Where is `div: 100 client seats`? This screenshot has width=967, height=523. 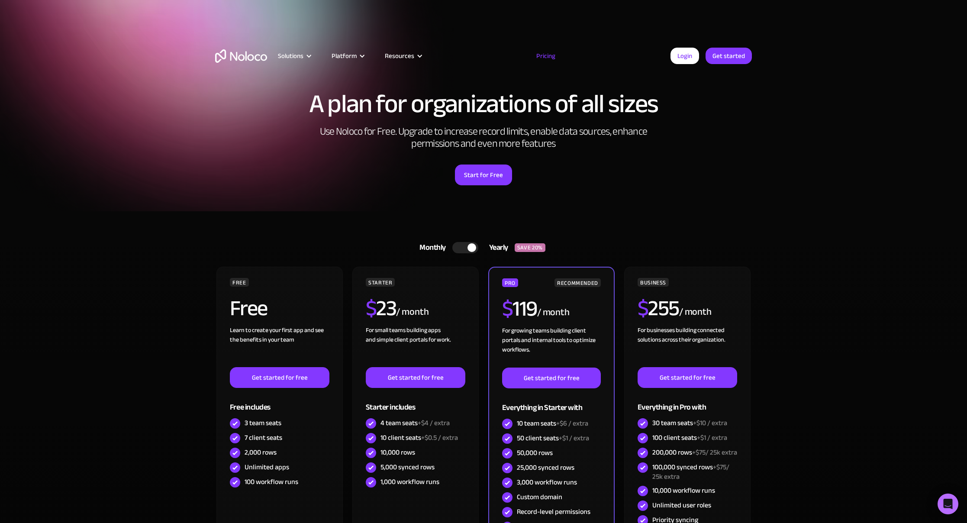 div: 100 client seats is located at coordinates (690, 438).